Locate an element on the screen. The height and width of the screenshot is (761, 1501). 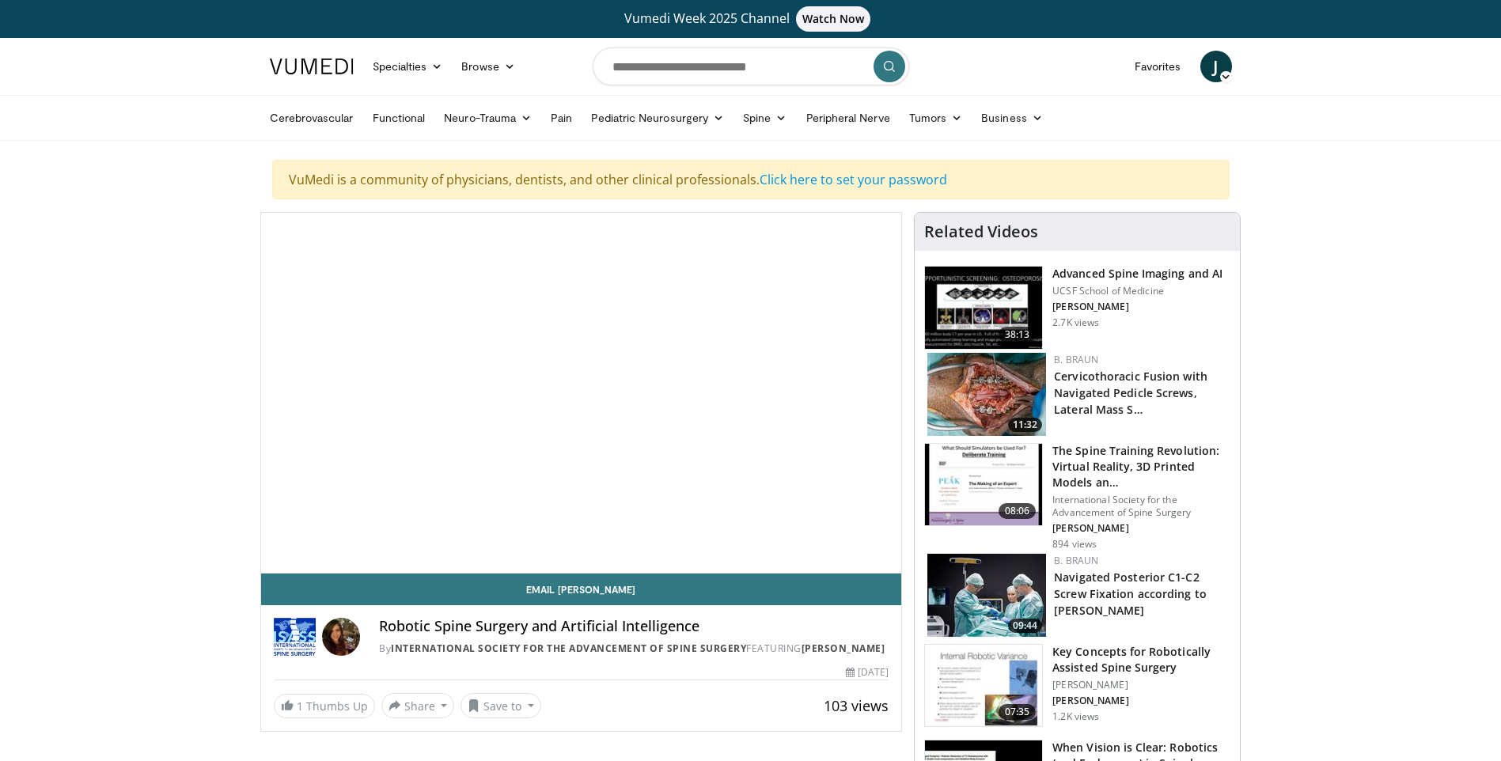
div: VuMedi is a community of physicians, dentists, and other clinical professionals. is located at coordinates (751, 180).